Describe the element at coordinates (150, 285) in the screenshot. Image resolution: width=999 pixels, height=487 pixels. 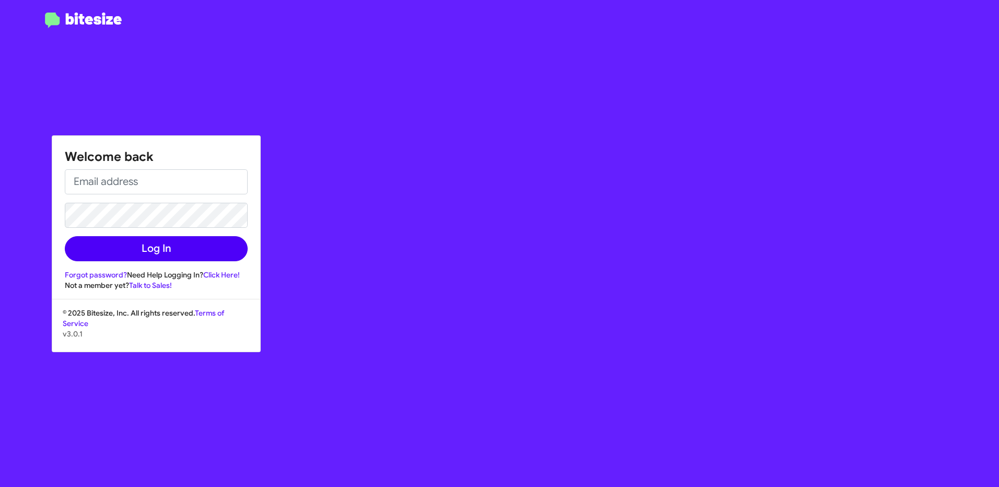
I see `a: Talk to Sales!` at that location.